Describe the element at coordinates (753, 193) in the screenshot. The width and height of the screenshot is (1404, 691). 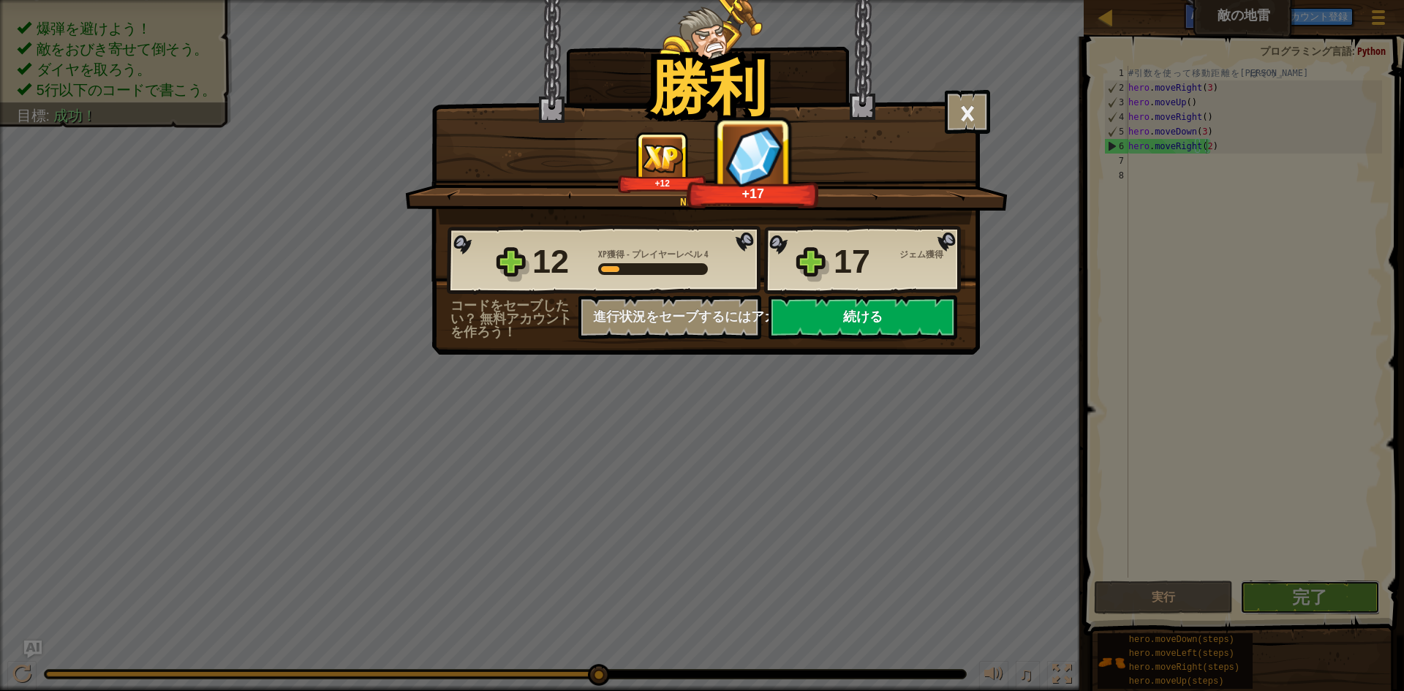
I see `div: +17` at that location.